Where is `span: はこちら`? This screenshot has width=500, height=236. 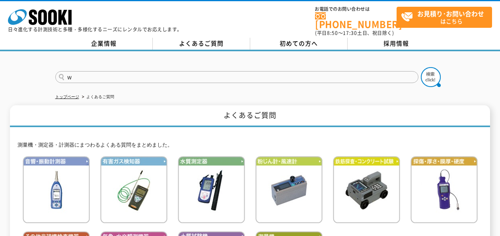
span: はこちら is located at coordinates (446, 17).